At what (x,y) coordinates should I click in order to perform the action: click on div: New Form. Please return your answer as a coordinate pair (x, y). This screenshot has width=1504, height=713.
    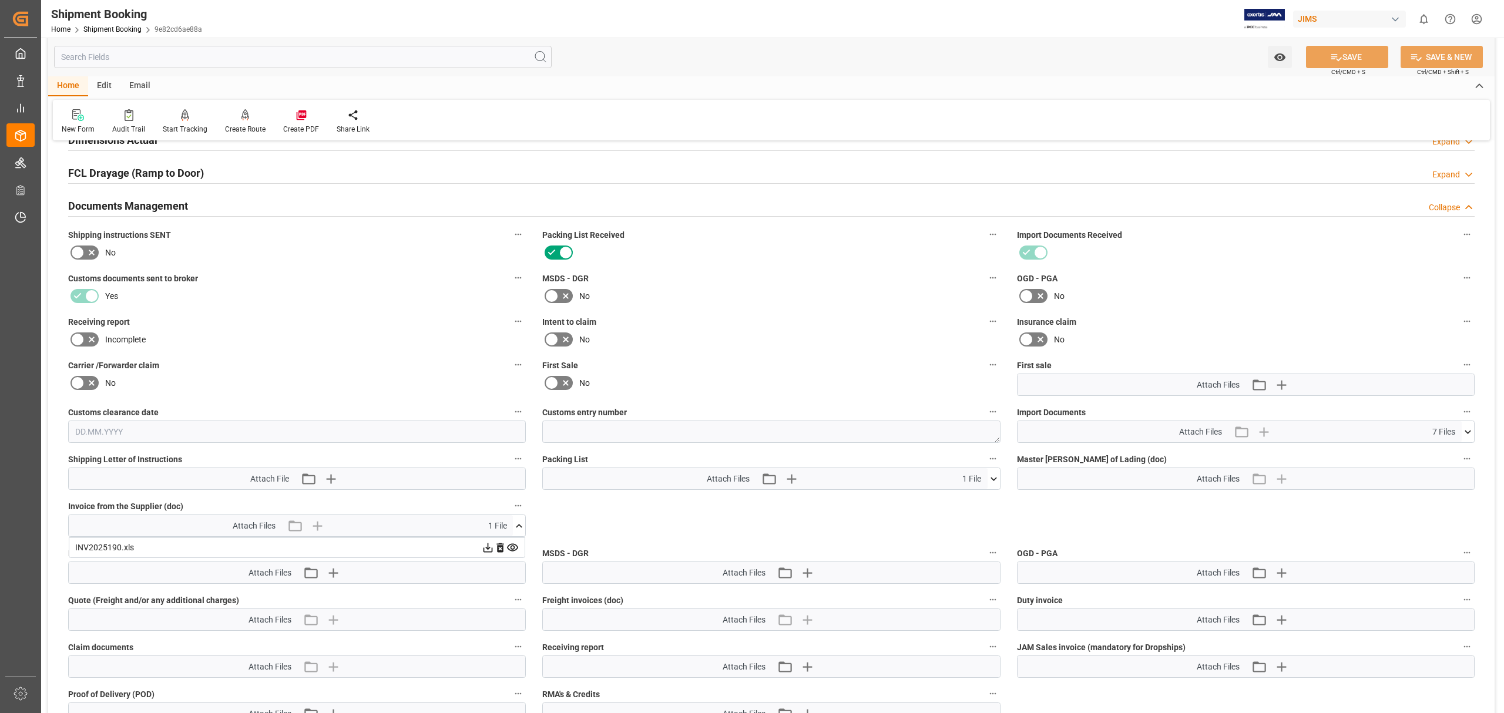
    Looking at the image, I should click on (78, 129).